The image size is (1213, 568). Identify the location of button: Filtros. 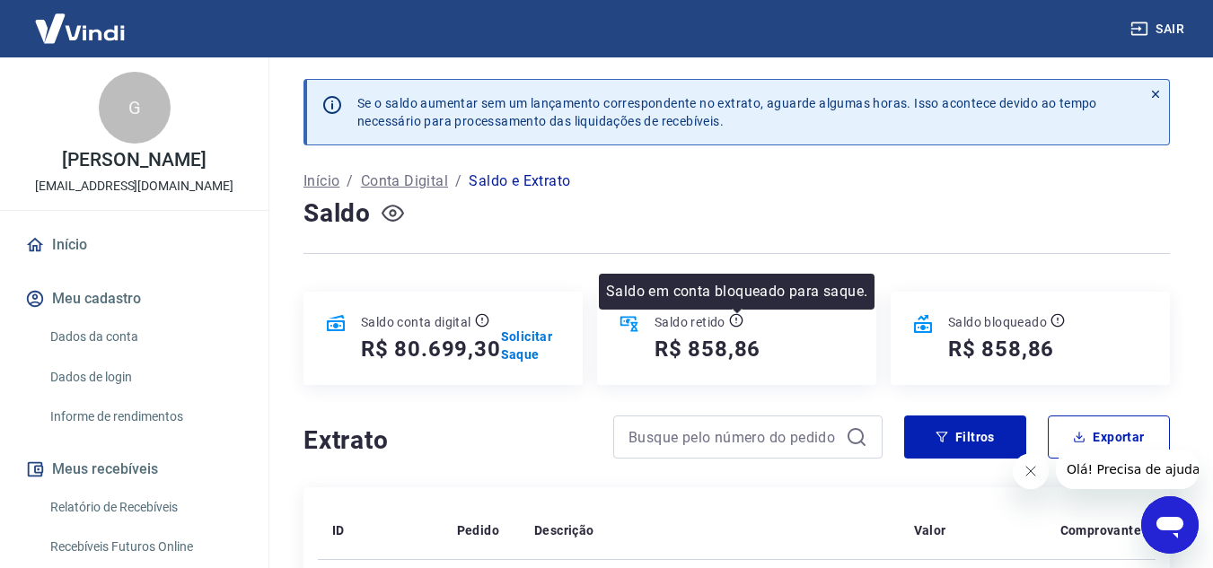
(965, 437).